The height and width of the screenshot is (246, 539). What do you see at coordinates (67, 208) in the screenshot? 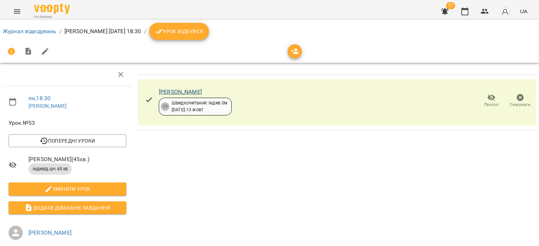
I see `button: Додати домашнє завдання` at bounding box center [67, 208].